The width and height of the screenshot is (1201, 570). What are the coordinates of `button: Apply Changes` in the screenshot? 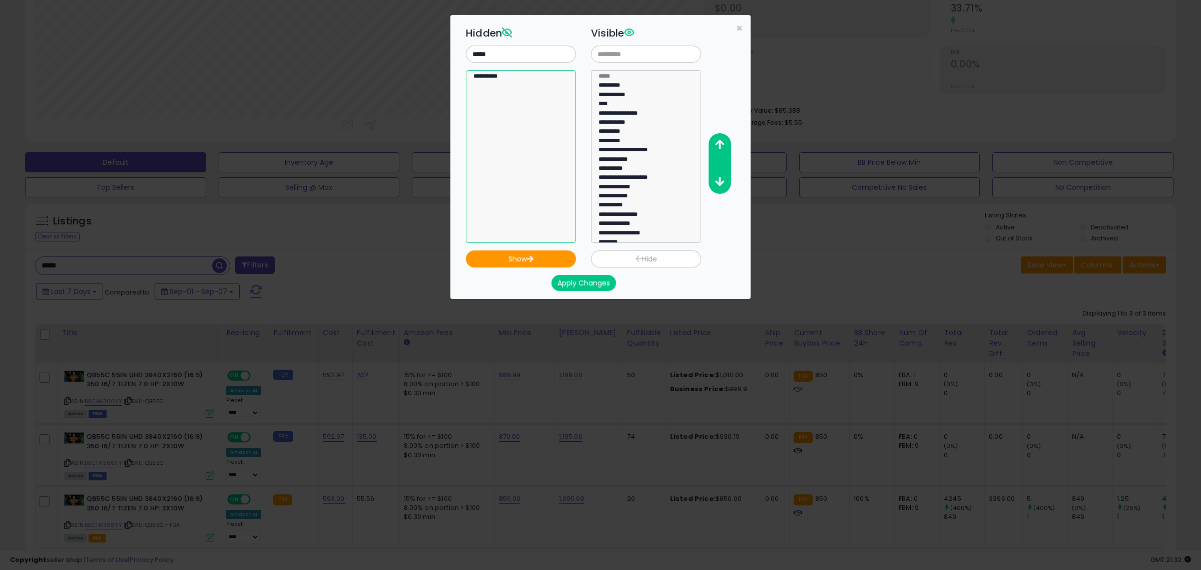 It's located at (584, 283).